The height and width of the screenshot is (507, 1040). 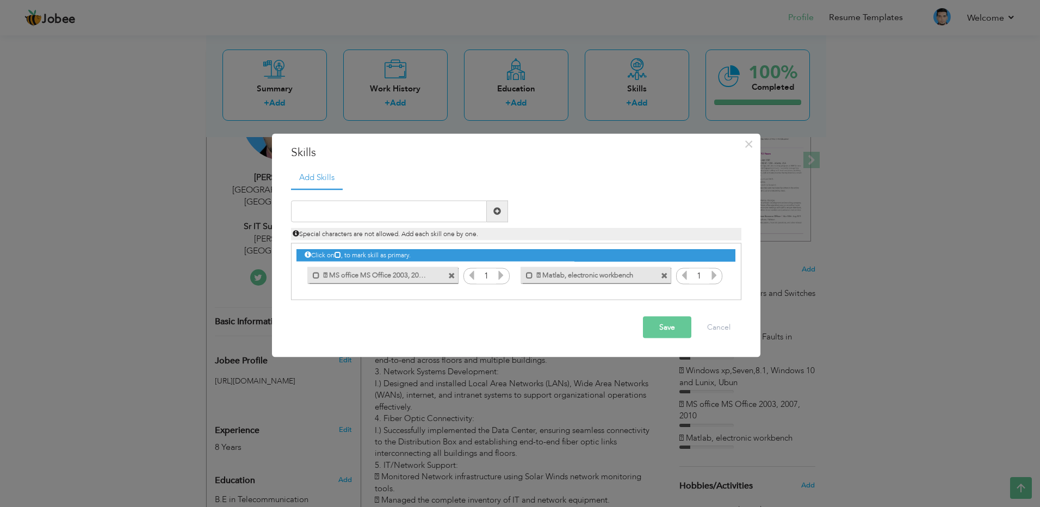 I want to click on div: Click on , to mark skill as primary., so click(x=515, y=255).